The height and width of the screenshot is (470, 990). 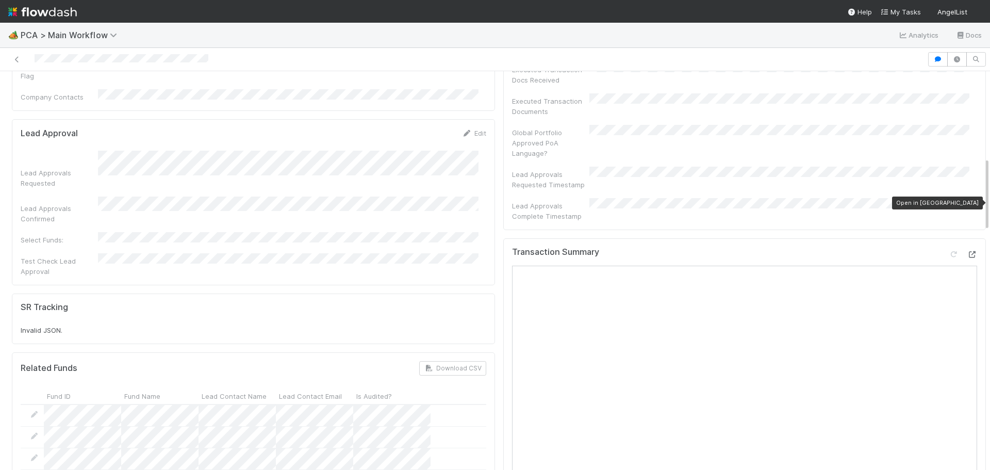 What do you see at coordinates (253, 330) in the screenshot?
I see `div: Invalid JSON.` at bounding box center [253, 330].